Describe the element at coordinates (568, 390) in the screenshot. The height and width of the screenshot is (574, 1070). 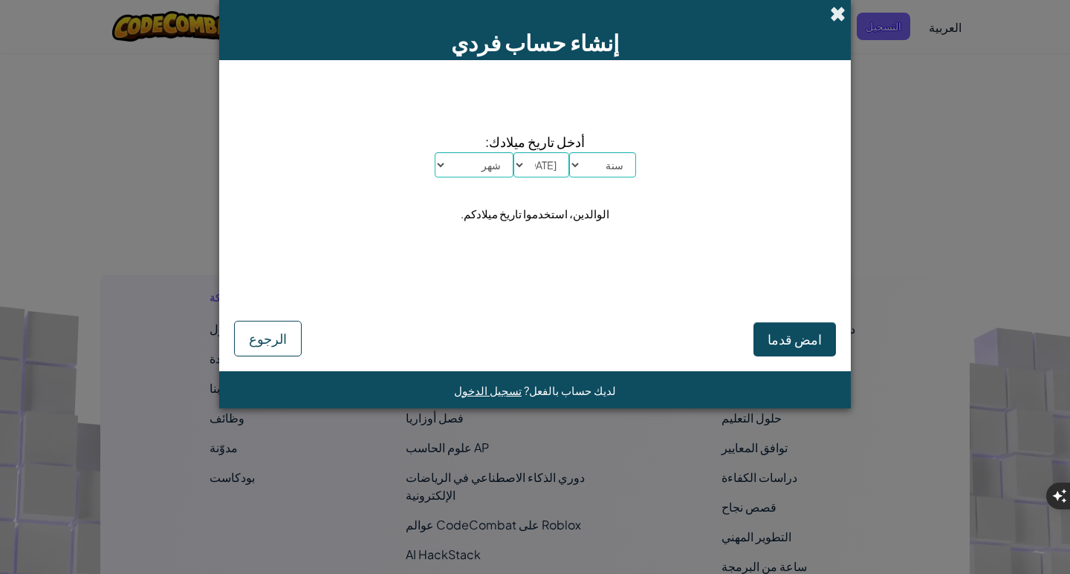
I see `span: لديك حساب بالفعل?` at that location.